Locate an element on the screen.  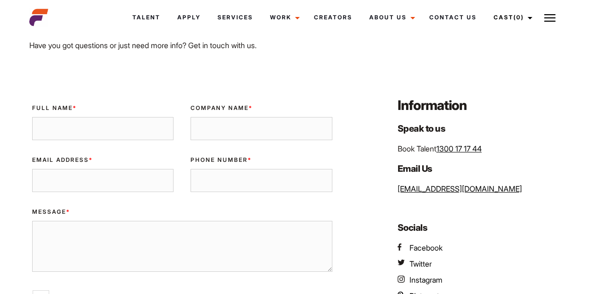
label: Message is located at coordinates (182, 212).